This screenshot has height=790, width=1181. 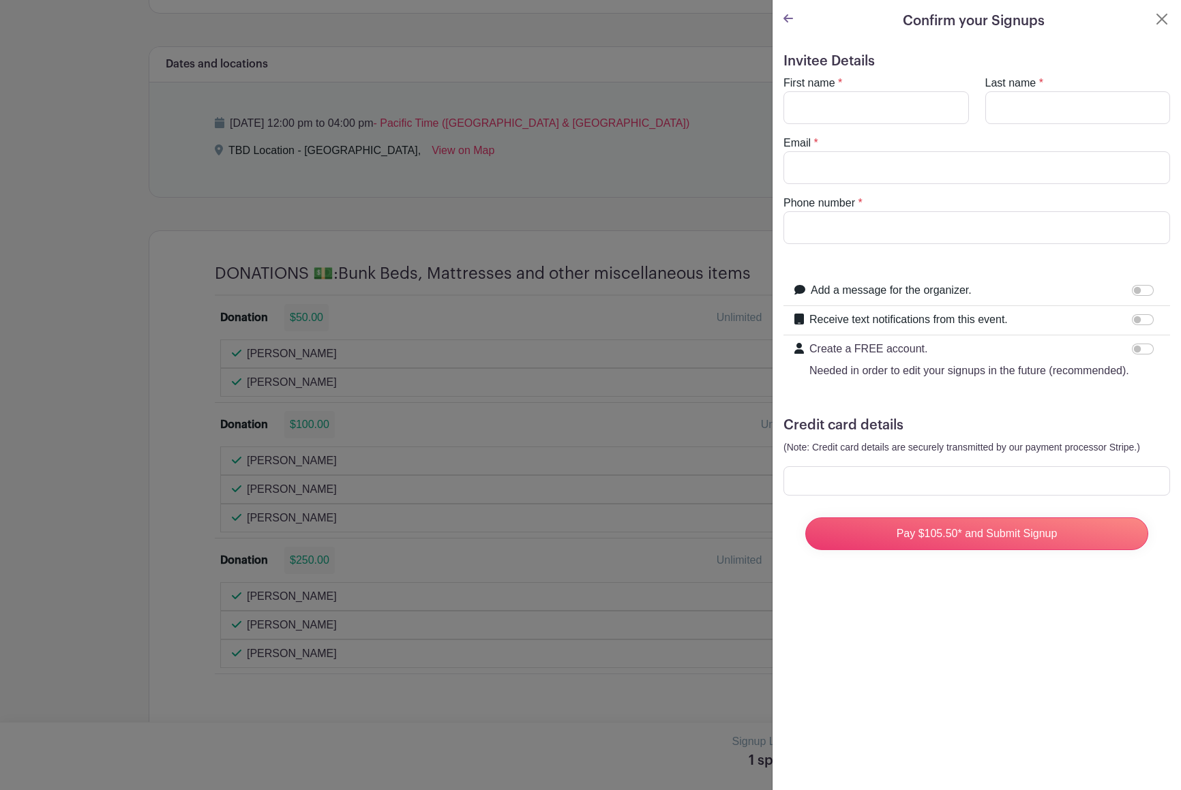 I want to click on h5: Invitee Details, so click(x=976, y=61).